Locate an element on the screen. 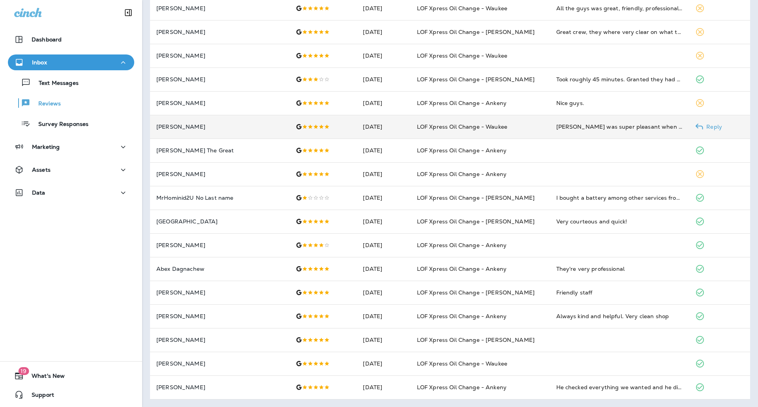  p: Text Messages is located at coordinates (55, 83).